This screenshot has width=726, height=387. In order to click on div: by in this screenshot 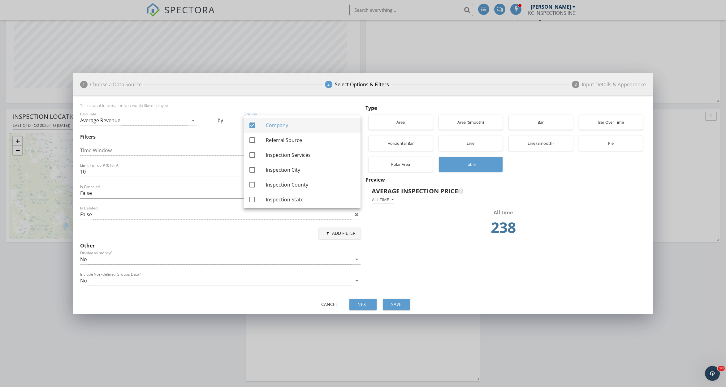, I will do `click(220, 121)`.